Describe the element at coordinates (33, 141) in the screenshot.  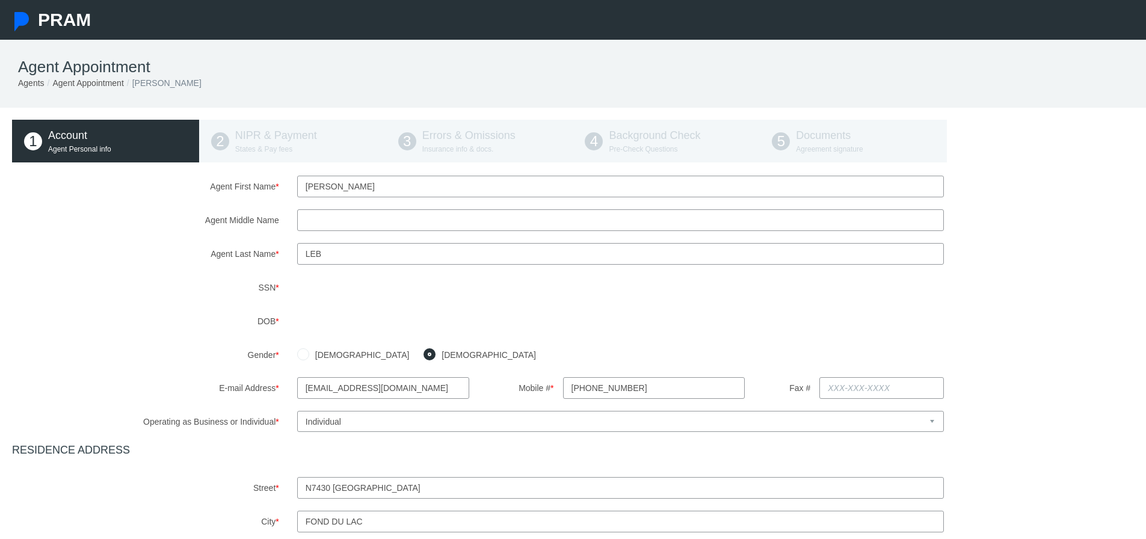
I see `span: 1` at that location.